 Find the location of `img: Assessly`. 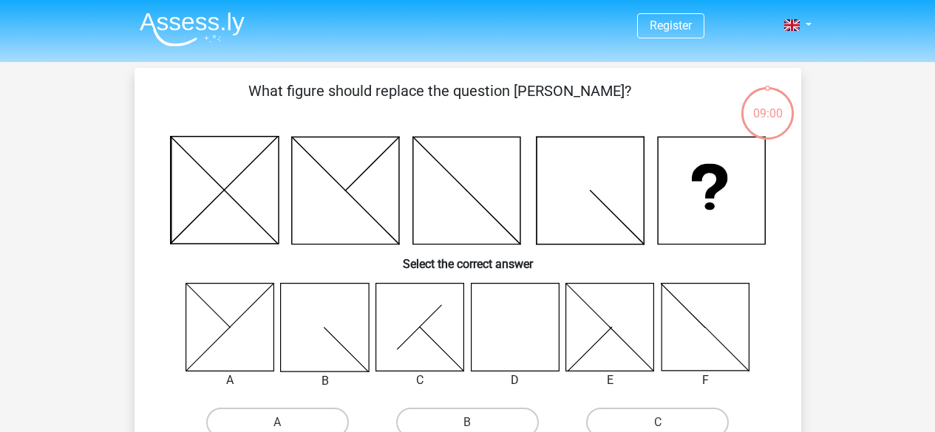

img: Assessly is located at coordinates (192, 29).